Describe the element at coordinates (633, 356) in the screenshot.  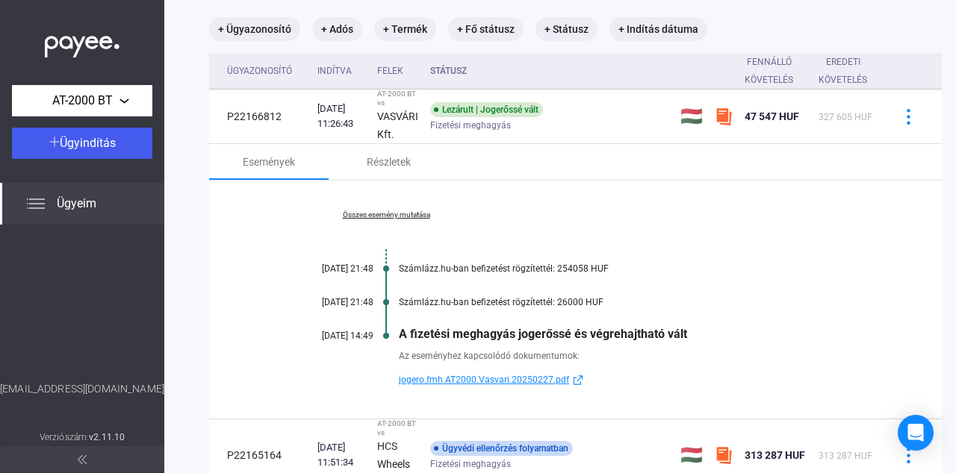
I see `div: Az eseményhez kapcsolódó dokumentumok:` at that location.